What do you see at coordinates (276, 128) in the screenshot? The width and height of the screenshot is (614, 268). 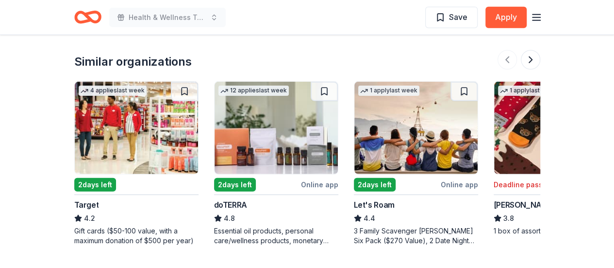 I see `img: Image for doTERRA` at bounding box center [276, 128].